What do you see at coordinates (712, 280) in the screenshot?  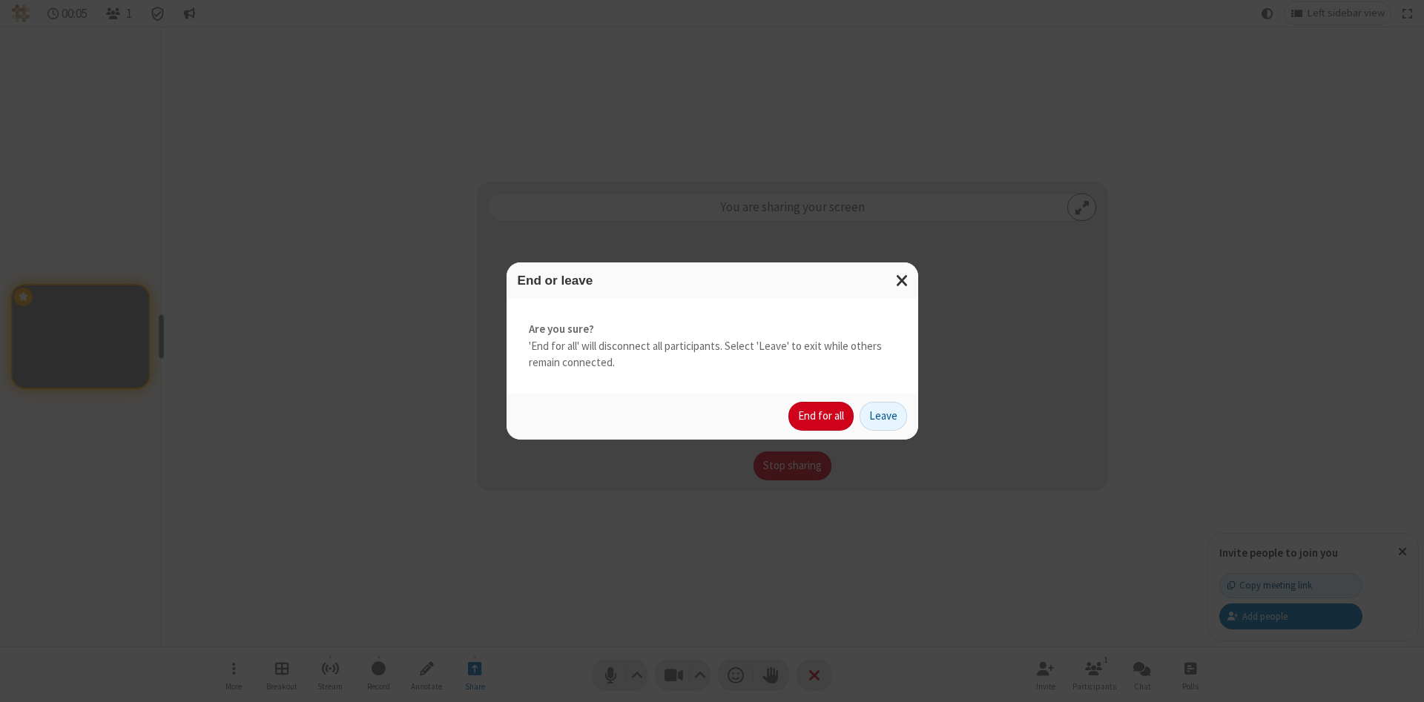 I see `h3: End or leave` at bounding box center [712, 280].